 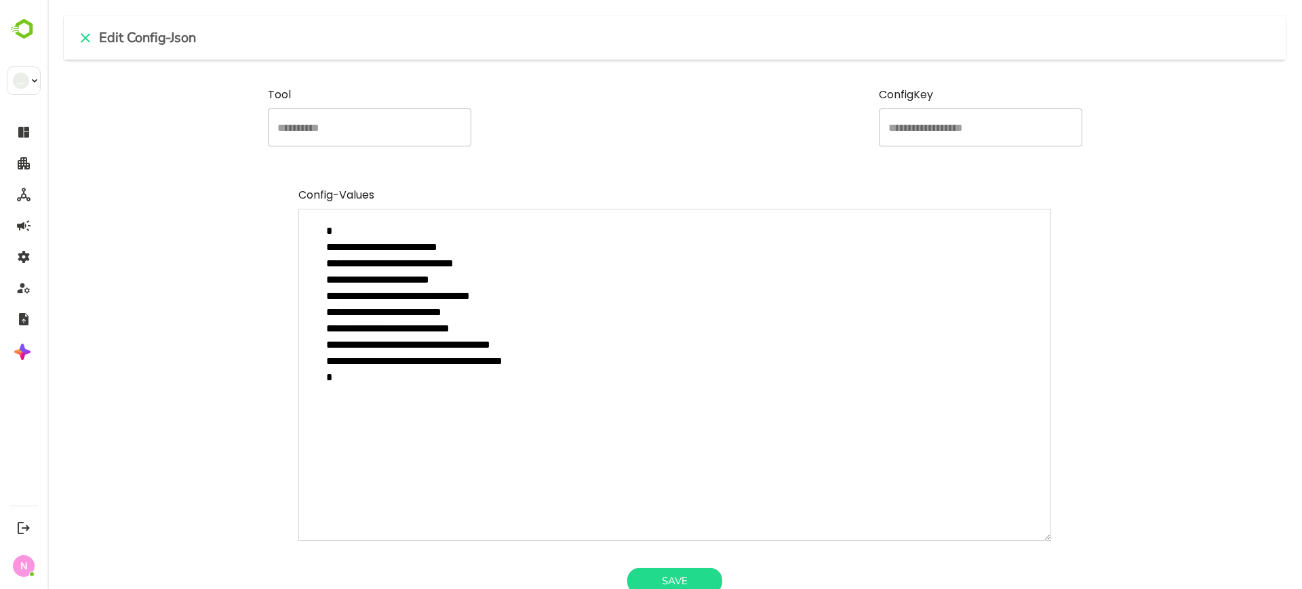 What do you see at coordinates (933, 95) in the screenshot?
I see `label: ConfigKey` at bounding box center [933, 95].